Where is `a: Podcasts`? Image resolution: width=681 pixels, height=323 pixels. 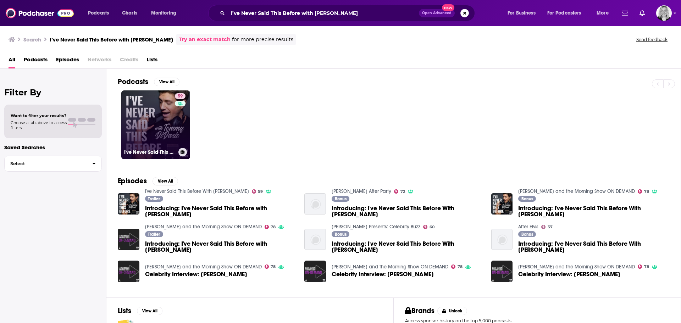
a: Podcasts is located at coordinates (35, 61).